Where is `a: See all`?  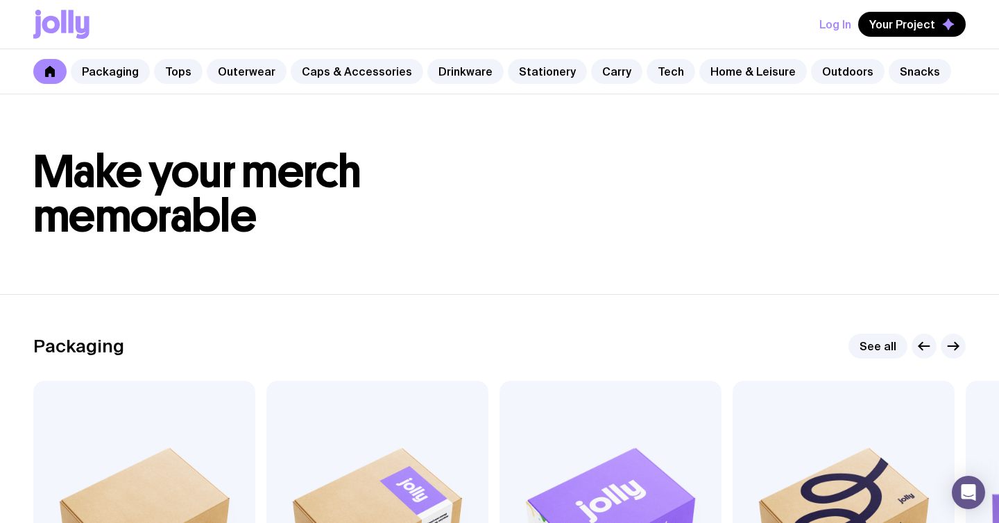 a: See all is located at coordinates (878, 346).